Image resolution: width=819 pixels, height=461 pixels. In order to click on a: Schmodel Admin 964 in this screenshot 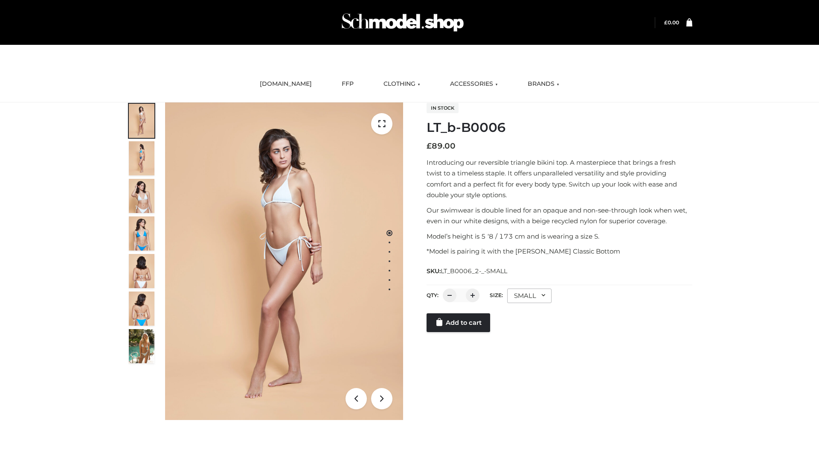, I will do `click(403, 22)`.